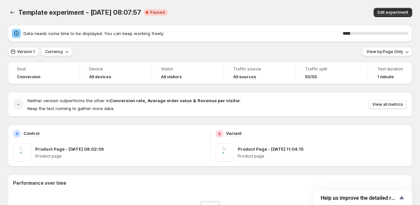 This screenshot has height=205, width=420. What do you see at coordinates (388, 104) in the screenshot?
I see `span: View all metrics` at bounding box center [388, 104].